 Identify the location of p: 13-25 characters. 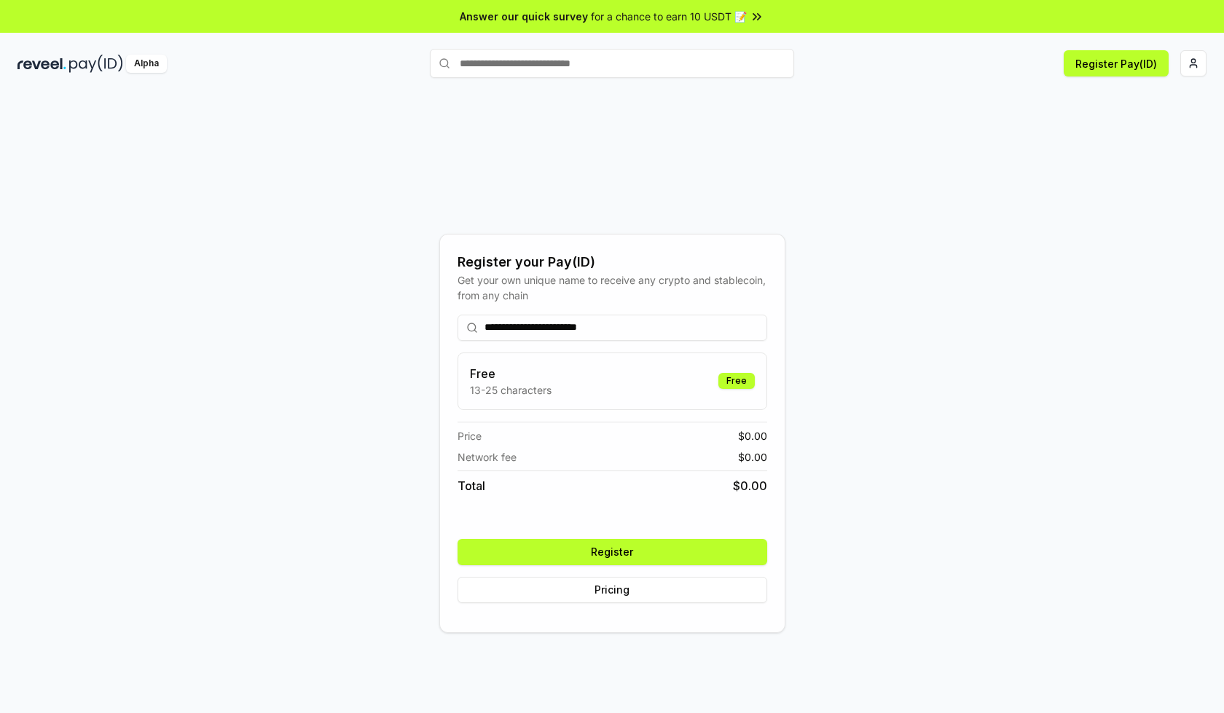
(511, 390).